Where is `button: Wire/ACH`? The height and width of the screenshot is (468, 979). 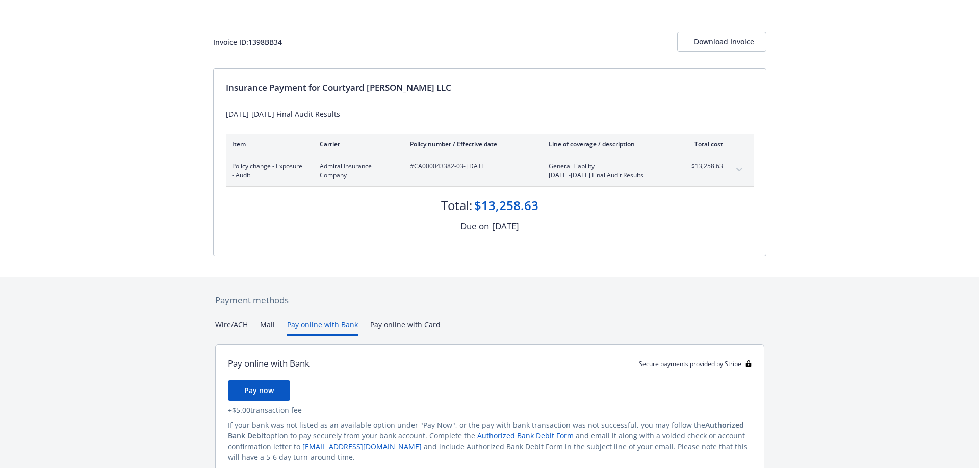 button: Wire/ACH is located at coordinates (232, 327).